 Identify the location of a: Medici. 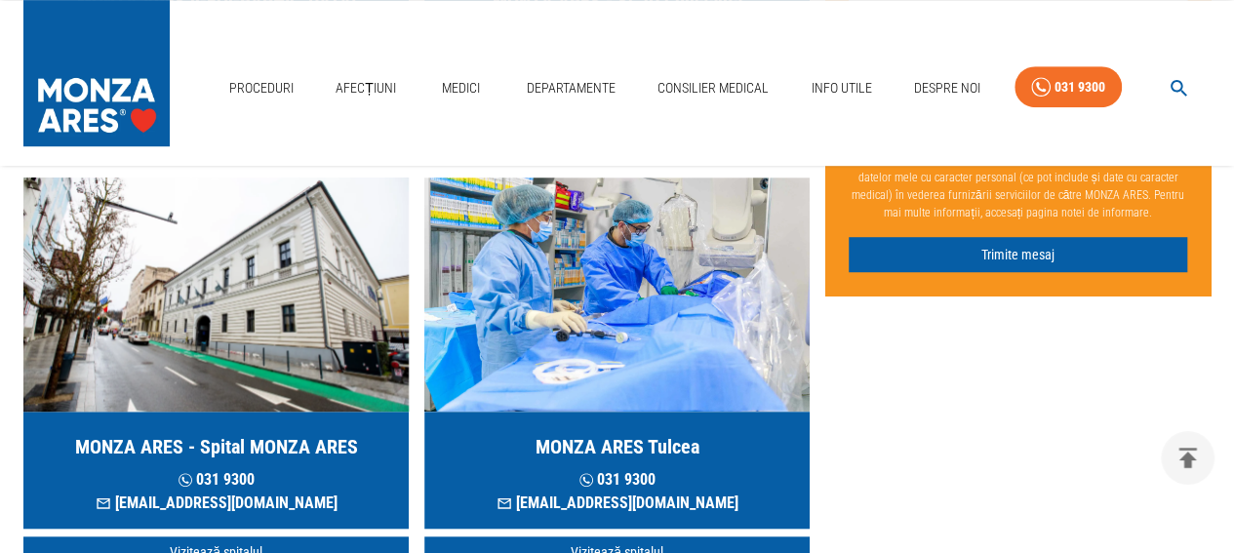
(462, 88).